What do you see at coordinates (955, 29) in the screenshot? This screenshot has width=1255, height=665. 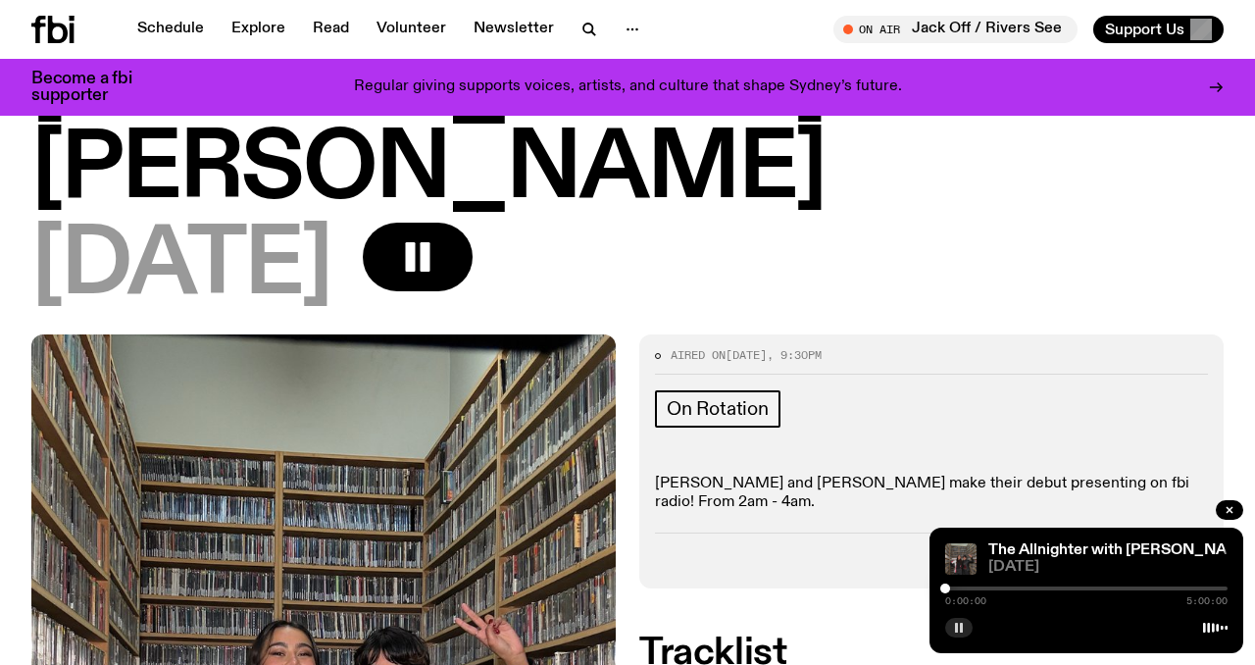 I see `button: On AirJack Off / Rivers See` at bounding box center [955, 29].